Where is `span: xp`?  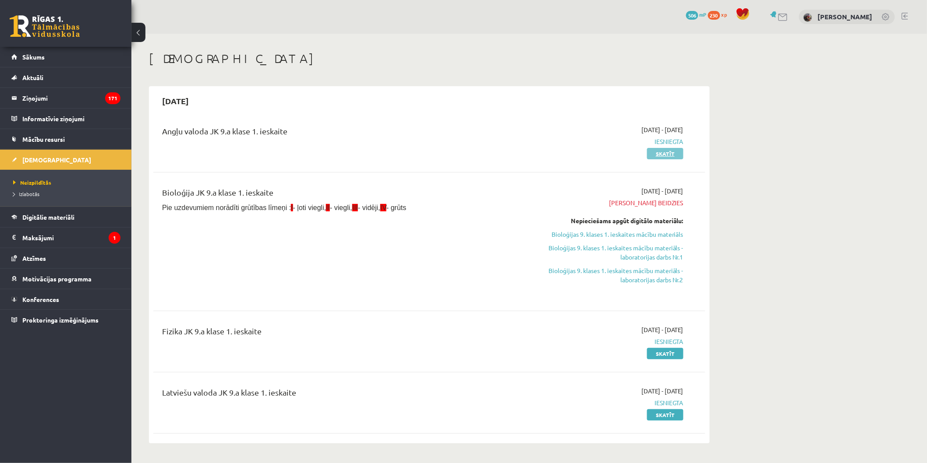 span: xp is located at coordinates (724, 14).